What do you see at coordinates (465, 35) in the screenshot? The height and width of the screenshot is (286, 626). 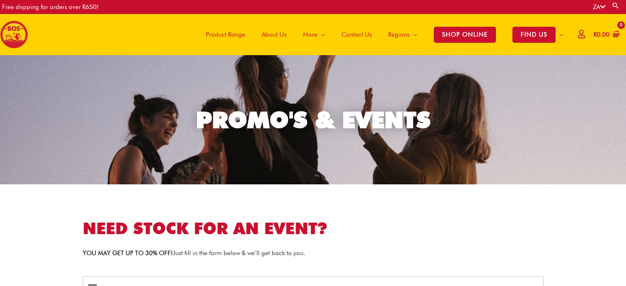 I see `a: SHOP ONLINE` at bounding box center [465, 35].